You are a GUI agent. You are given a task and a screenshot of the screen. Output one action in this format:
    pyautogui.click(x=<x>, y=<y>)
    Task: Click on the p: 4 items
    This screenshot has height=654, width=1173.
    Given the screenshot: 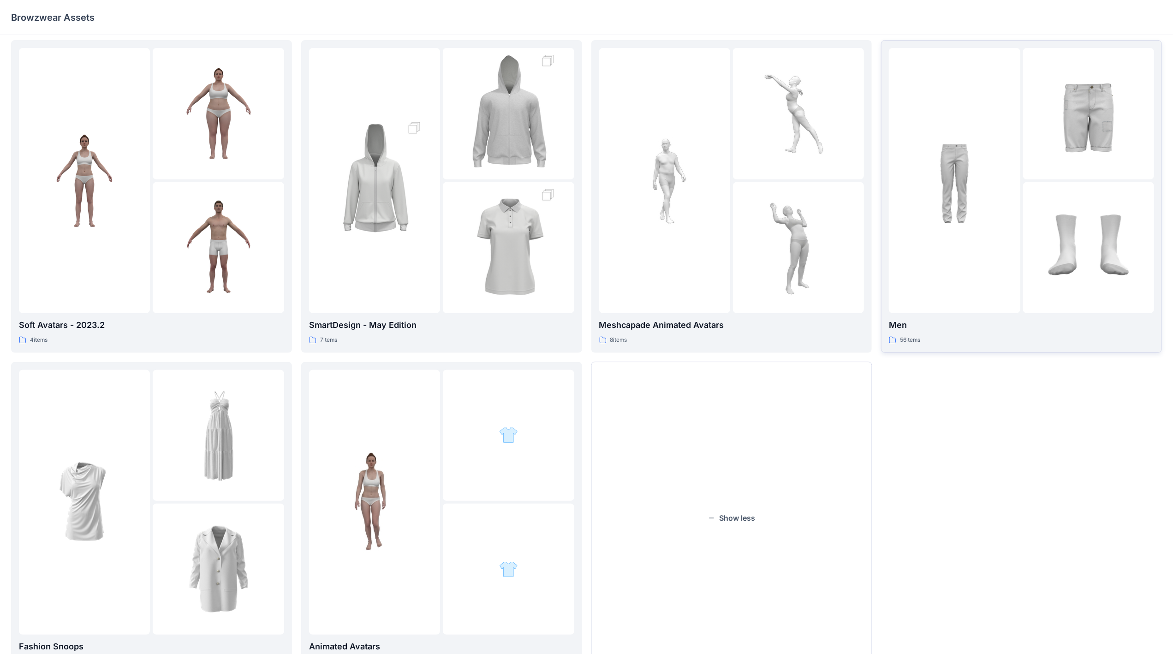 What is the action you would take?
    pyautogui.click(x=39, y=340)
    